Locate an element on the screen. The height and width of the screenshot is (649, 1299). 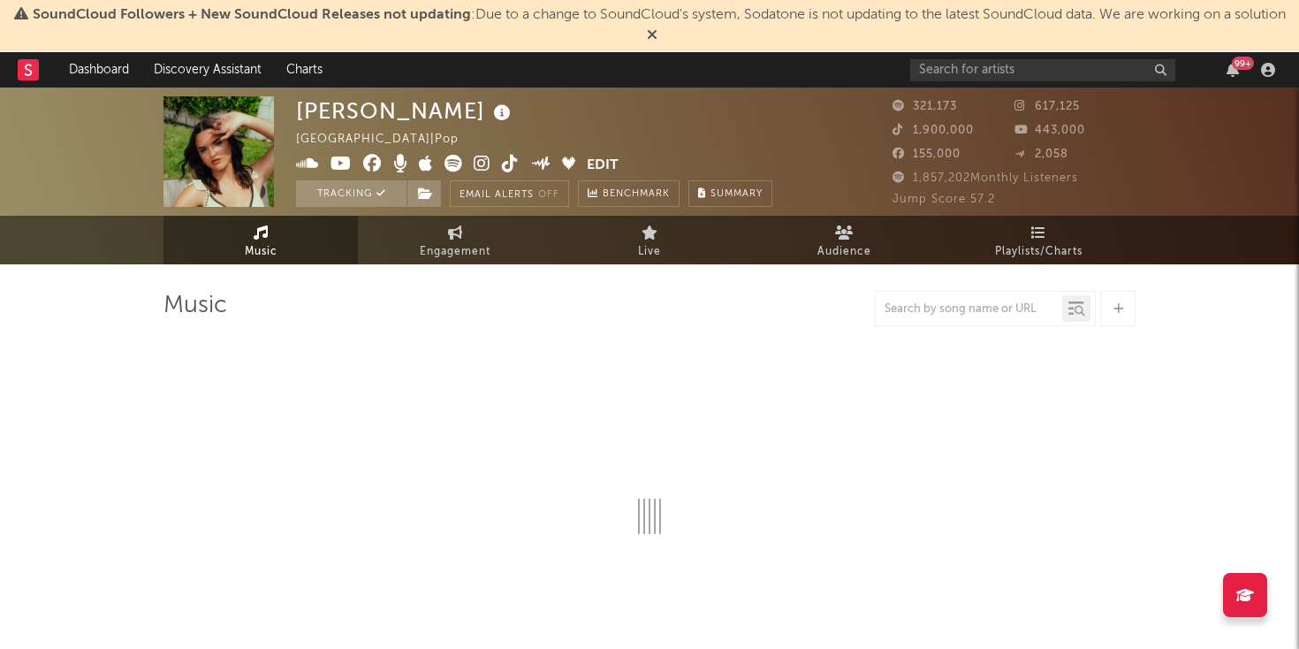
a: Live is located at coordinates (650, 240).